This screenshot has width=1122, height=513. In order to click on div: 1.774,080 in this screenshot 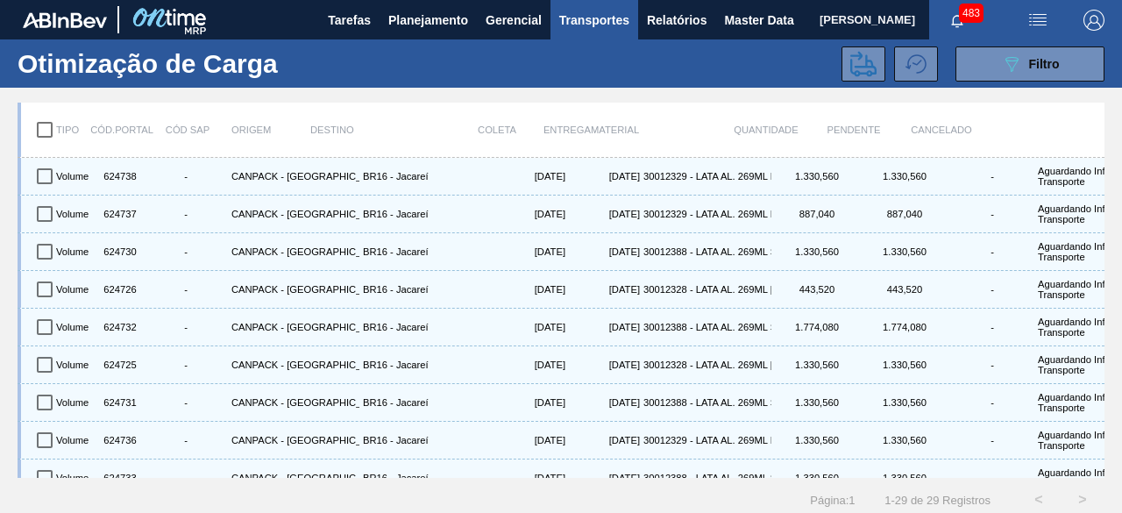, I will do `click(815, 327)`.